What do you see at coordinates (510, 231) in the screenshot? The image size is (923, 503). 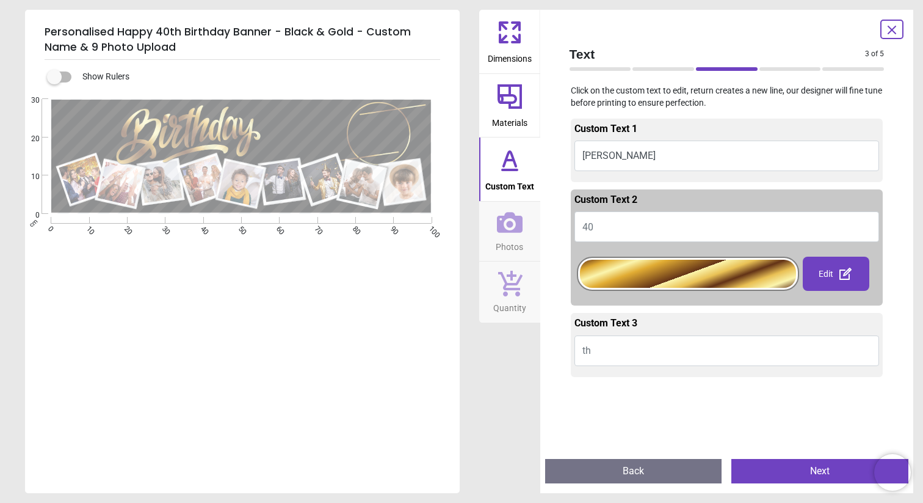 I see `button: Photos` at bounding box center [510, 231].